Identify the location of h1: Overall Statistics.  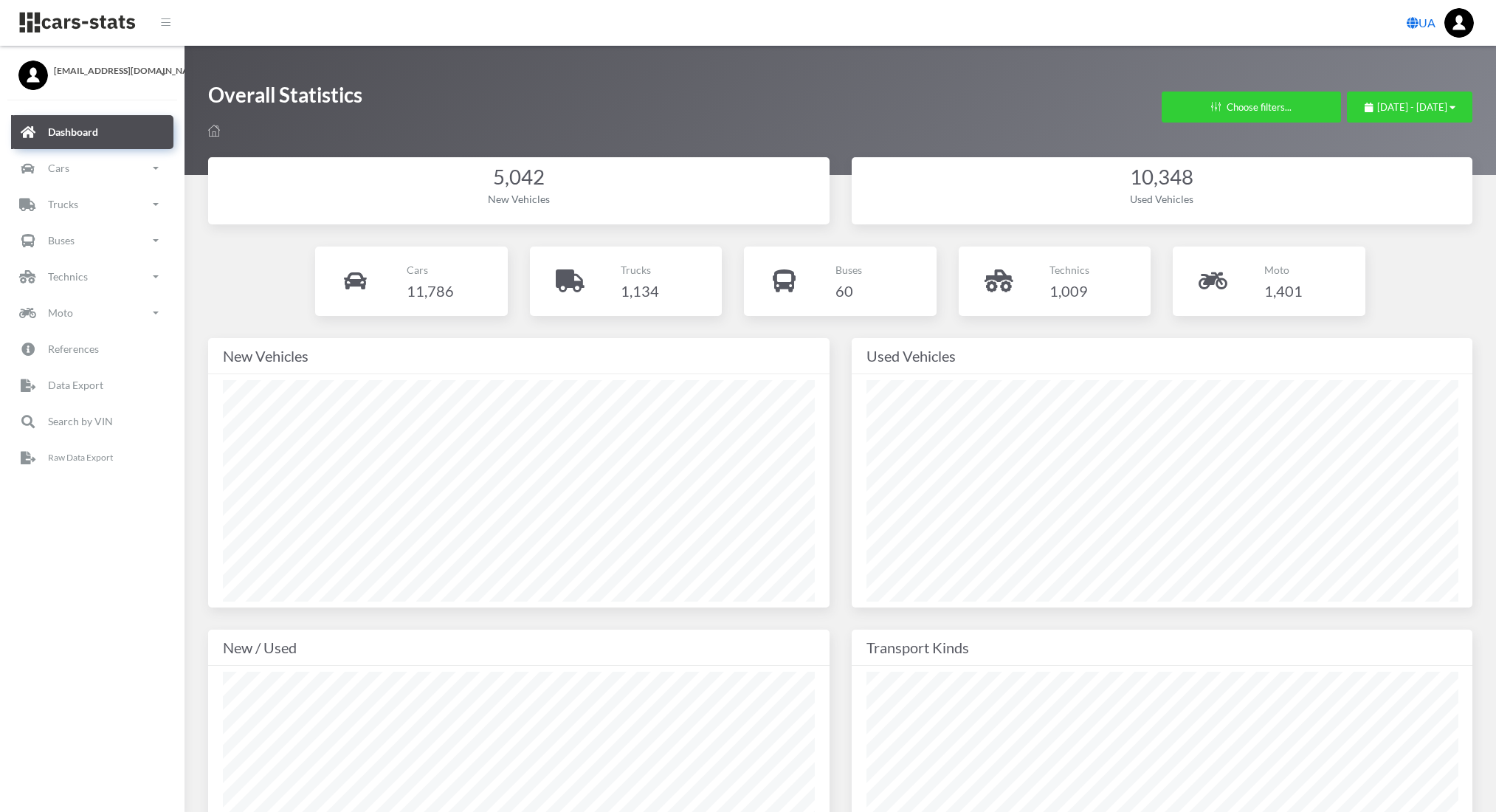
(284, 98).